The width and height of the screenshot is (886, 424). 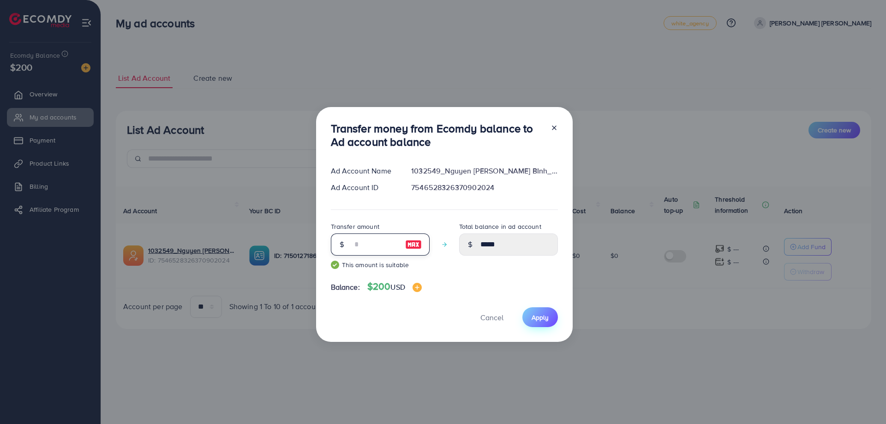 I want to click on span: USD, so click(x=398, y=287).